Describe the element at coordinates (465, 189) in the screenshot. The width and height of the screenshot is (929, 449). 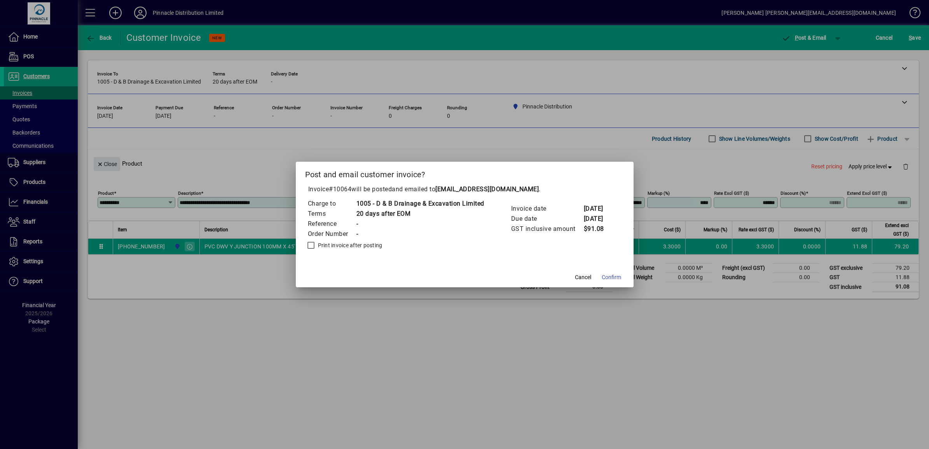
I see `span: and emailed to` at that location.